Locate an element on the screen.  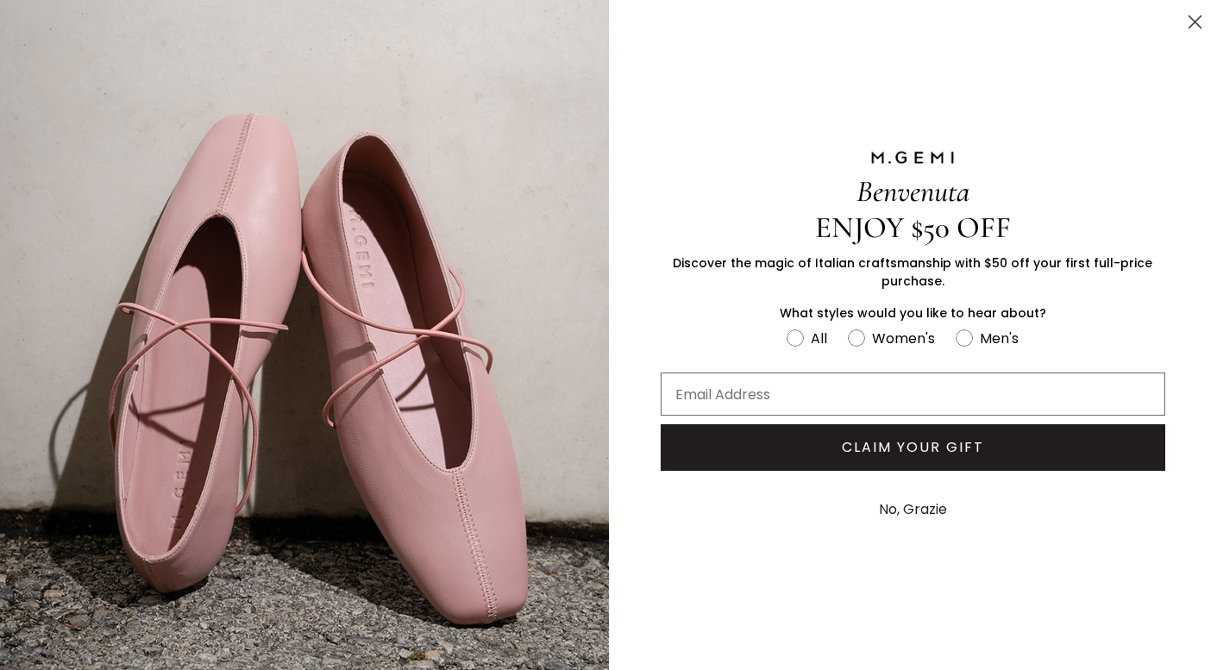
button: Close dialog is located at coordinates (1195, 22).